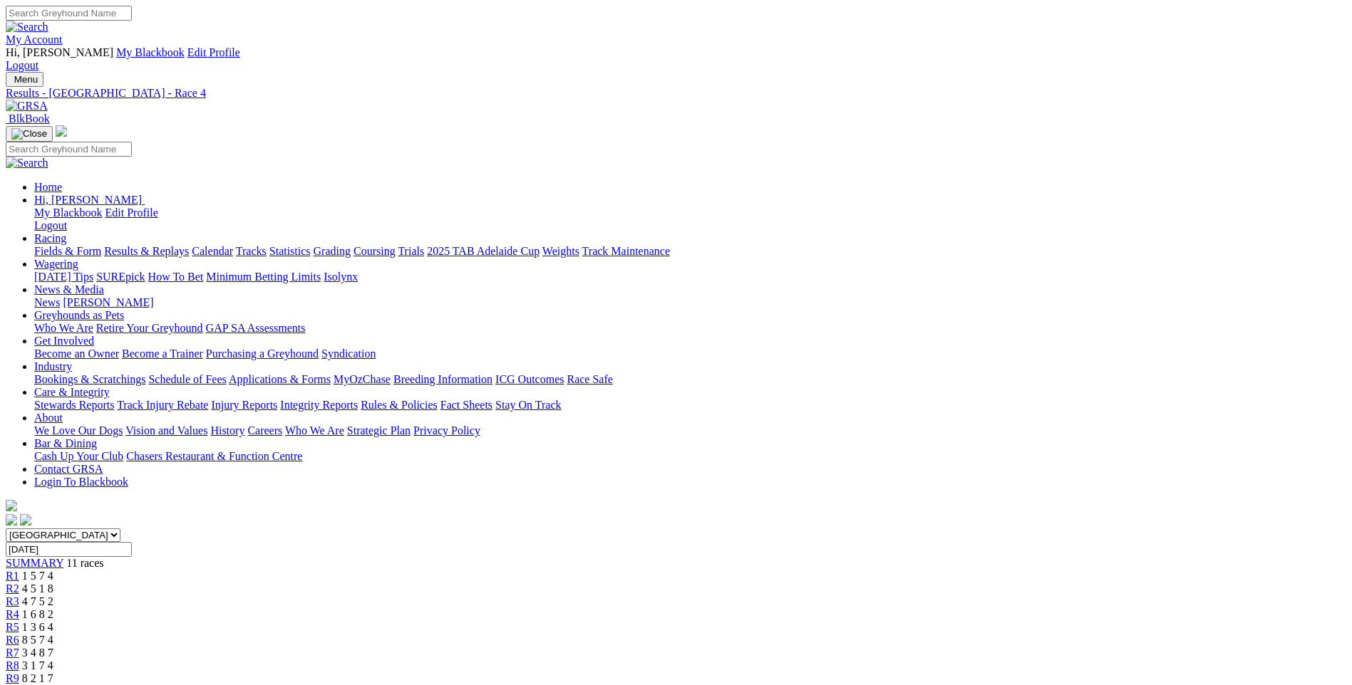  I want to click on a: Fields & Form, so click(68, 251).